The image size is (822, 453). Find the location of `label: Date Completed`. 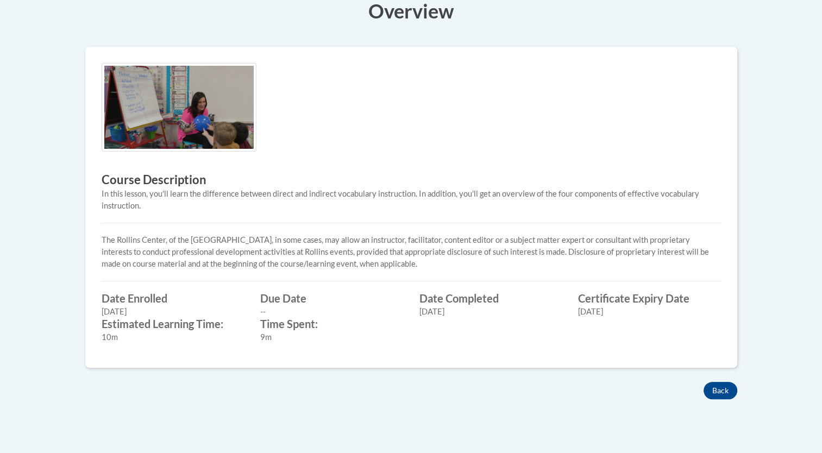

label: Date Completed is located at coordinates (490, 298).